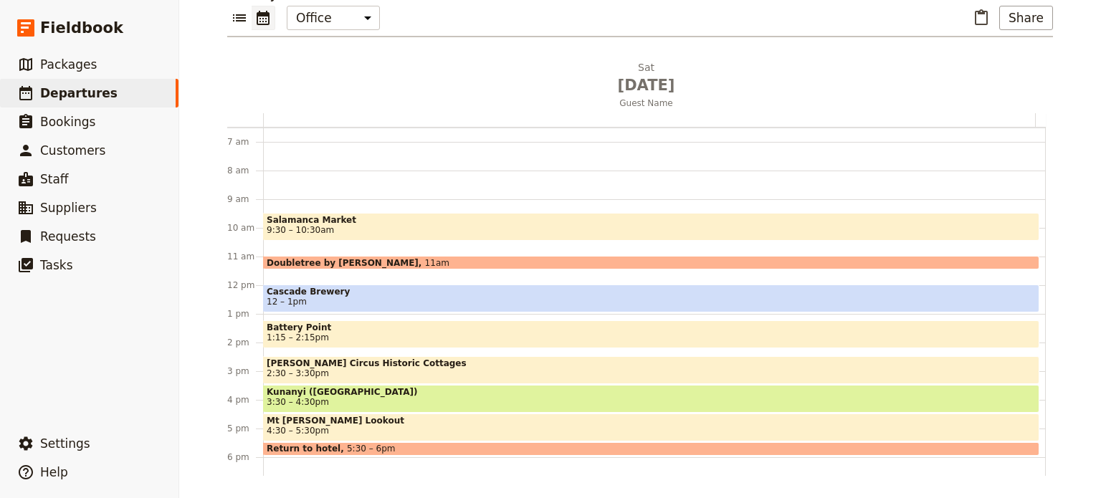 The width and height of the screenshot is (1101, 498). What do you see at coordinates (68, 208) in the screenshot?
I see `span: Suppliers` at bounding box center [68, 208].